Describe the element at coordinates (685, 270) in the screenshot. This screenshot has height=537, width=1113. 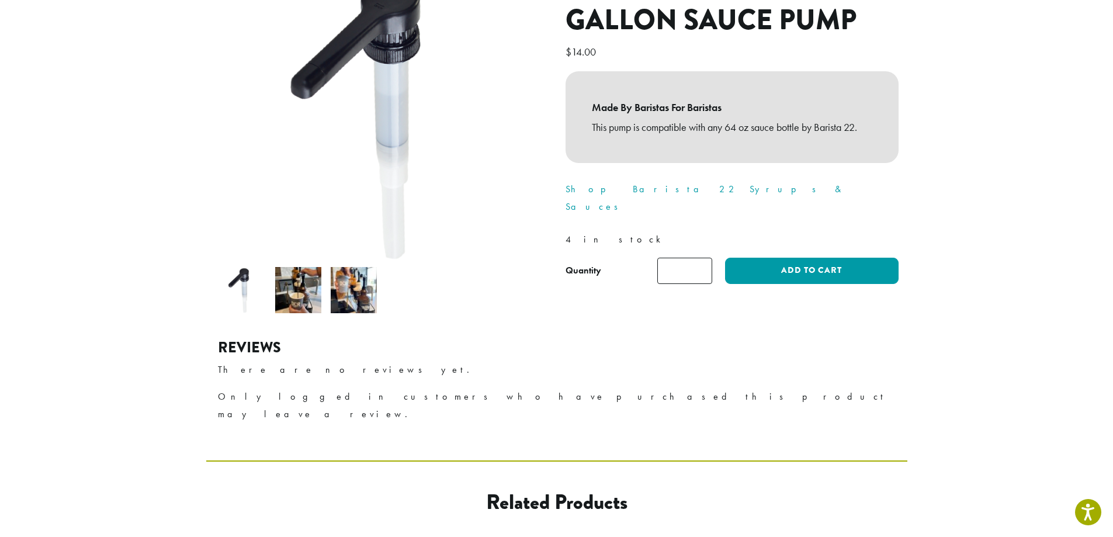
I see `input: Product quantity` at that location.